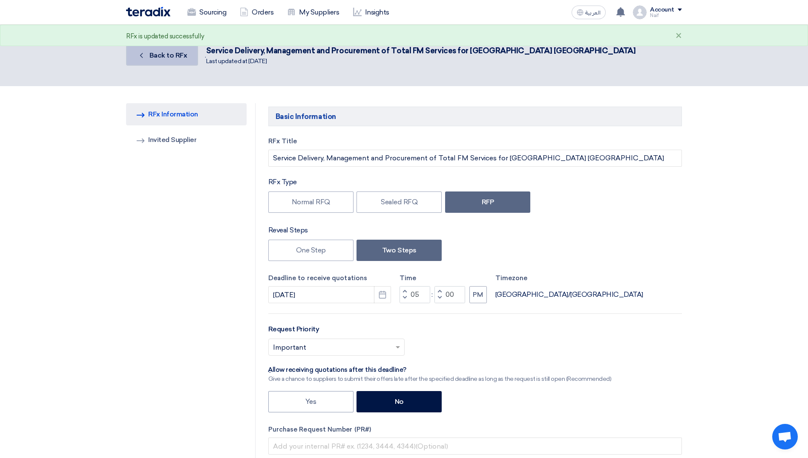 Image resolution: width=808 pixels, height=458 pixels. I want to click on a: Invited Supplier, so click(186, 140).